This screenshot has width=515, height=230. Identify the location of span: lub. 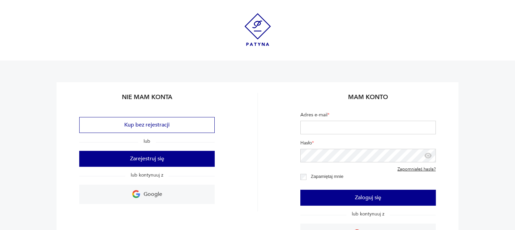
(147, 141).